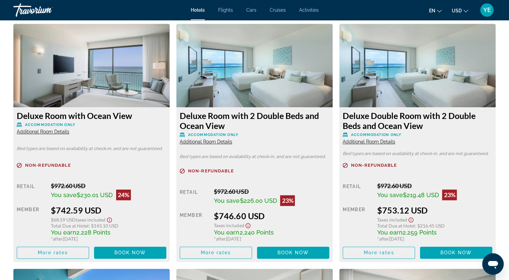 This screenshot has height=280, width=509. What do you see at coordinates (258, 201) in the screenshot?
I see `span: $226.00 USD` at bounding box center [258, 201].